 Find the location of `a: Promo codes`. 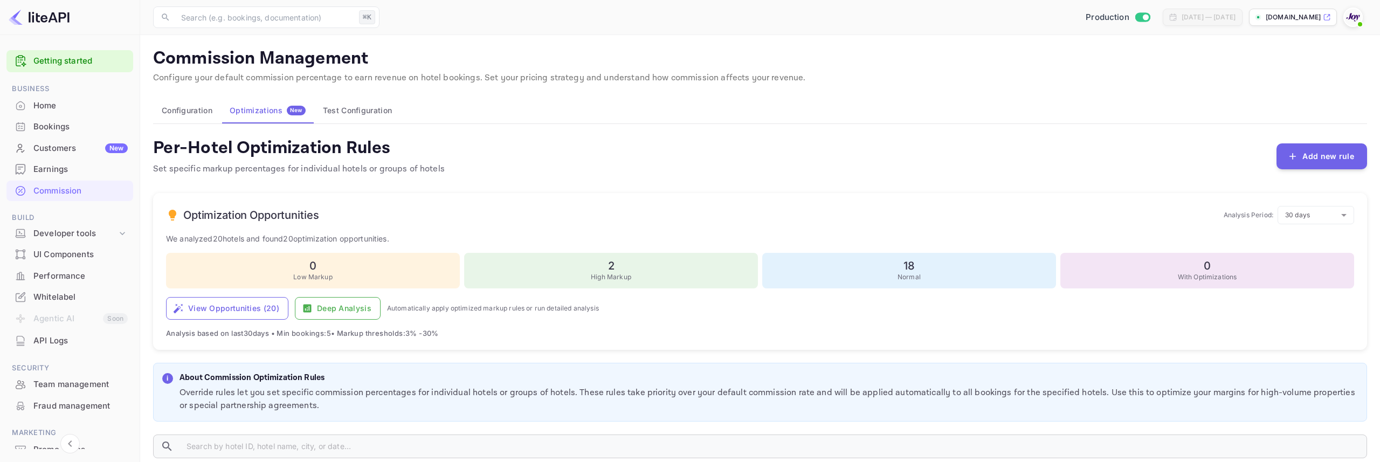

a: Promo codes is located at coordinates (70, 449).